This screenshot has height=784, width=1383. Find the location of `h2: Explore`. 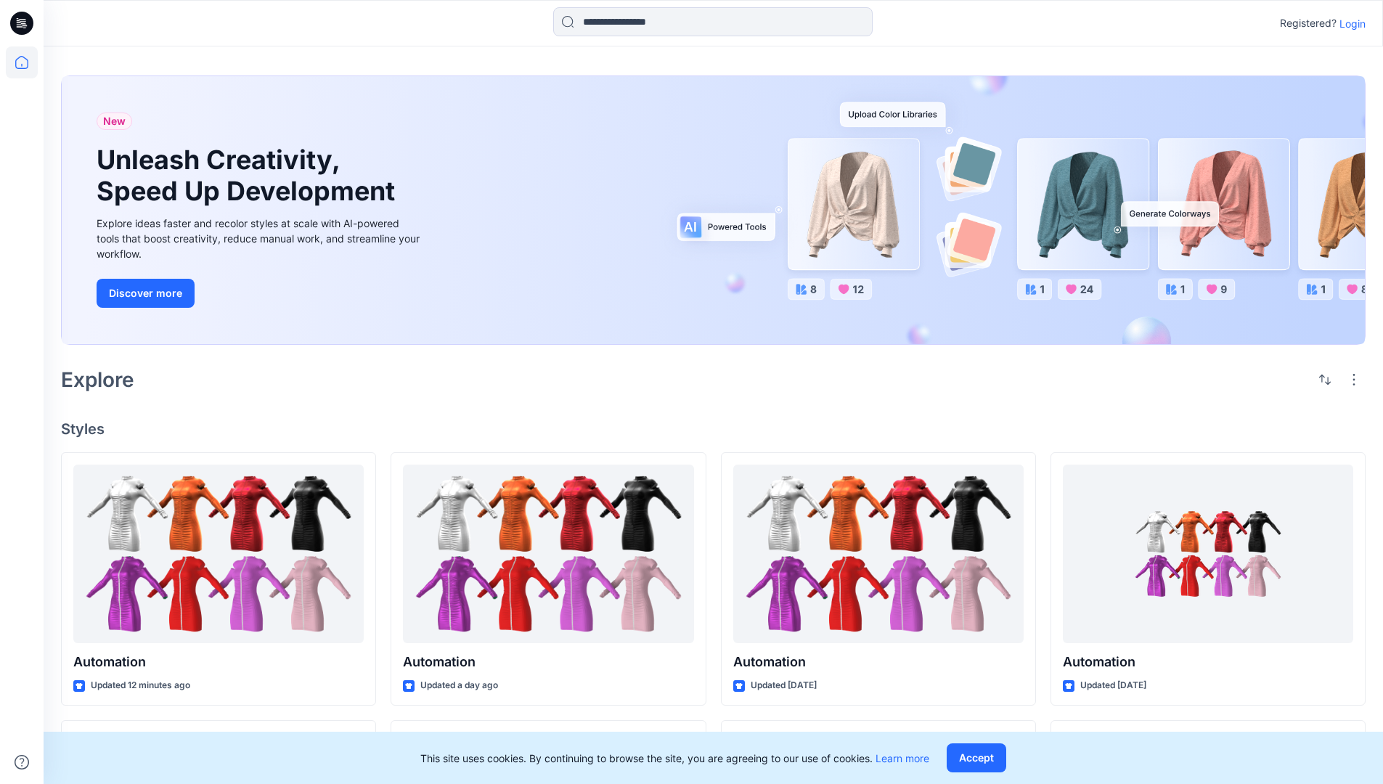

h2: Explore is located at coordinates (97, 380).